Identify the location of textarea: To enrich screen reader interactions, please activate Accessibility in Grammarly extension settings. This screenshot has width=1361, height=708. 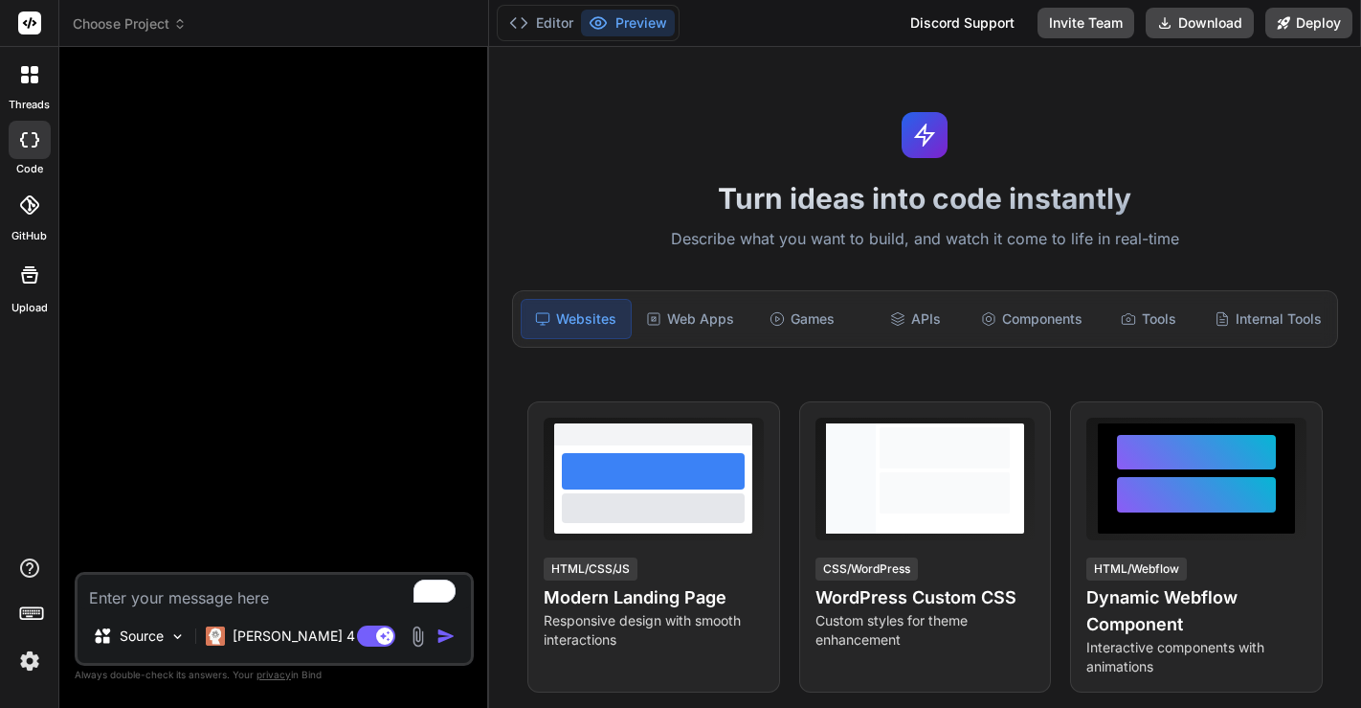
(274, 592).